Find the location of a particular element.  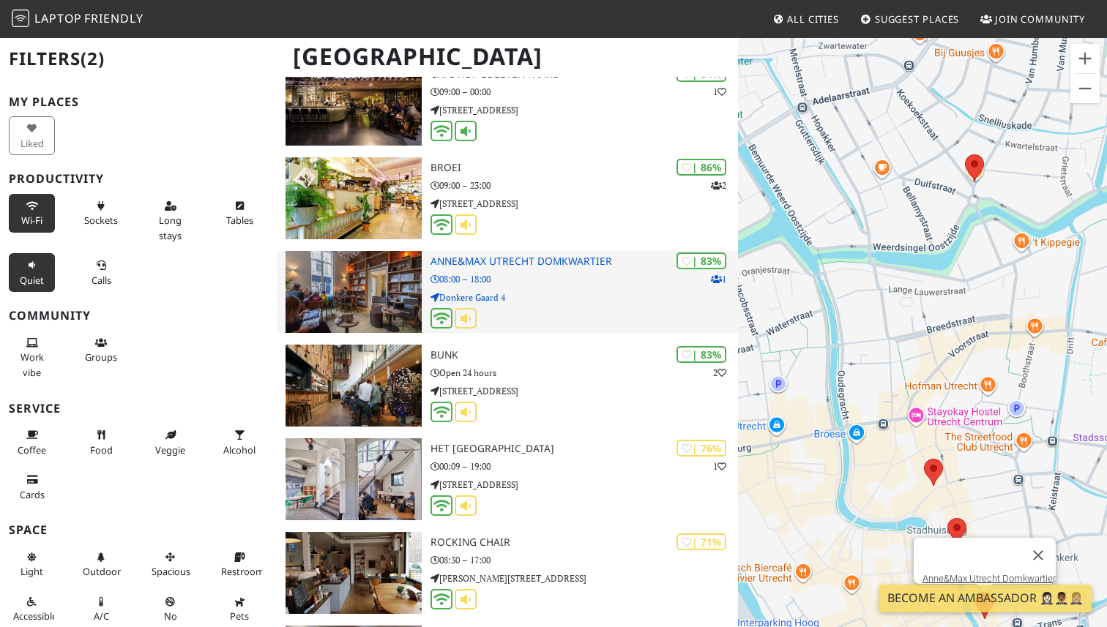

button: Light is located at coordinates (31, 564).